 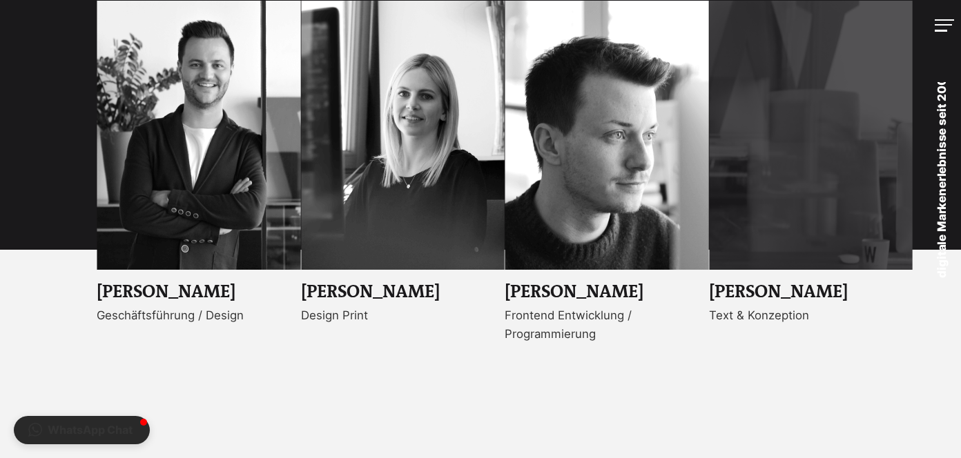 What do you see at coordinates (170, 315) in the screenshot?
I see `span: Geschäftsführung / Design` at bounding box center [170, 315].